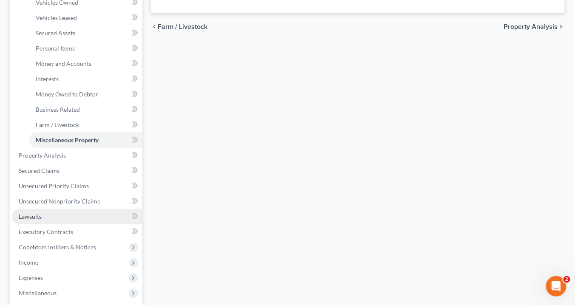  I want to click on a: Personal Items, so click(85, 48).